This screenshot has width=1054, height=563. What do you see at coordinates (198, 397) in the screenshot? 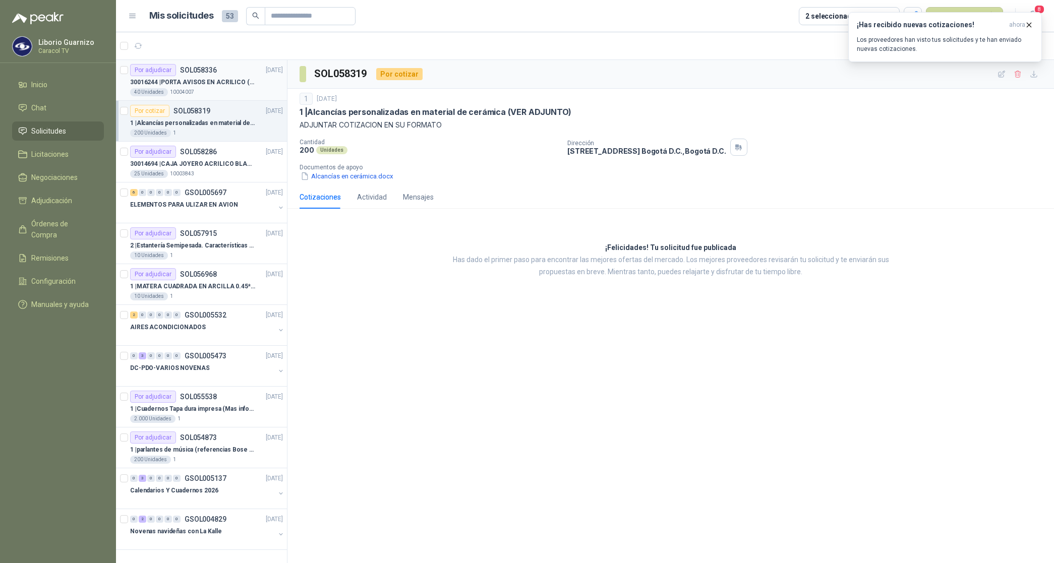
I see `p: SOL055538` at bounding box center [198, 397].